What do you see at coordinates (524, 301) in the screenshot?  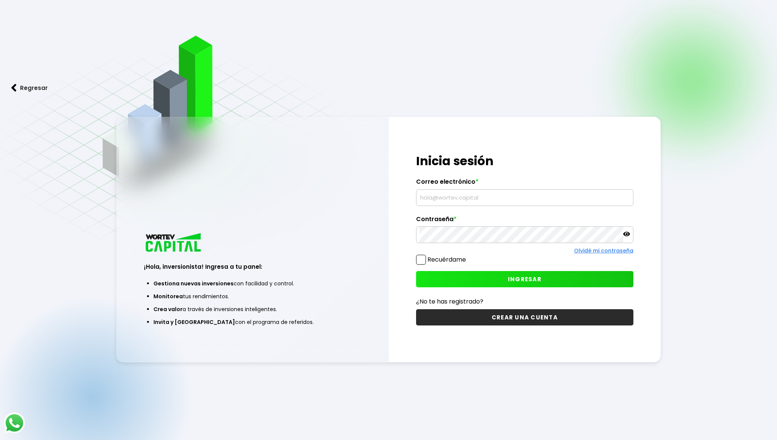 I see `p: ¿No te has registrado?` at bounding box center [524, 301].